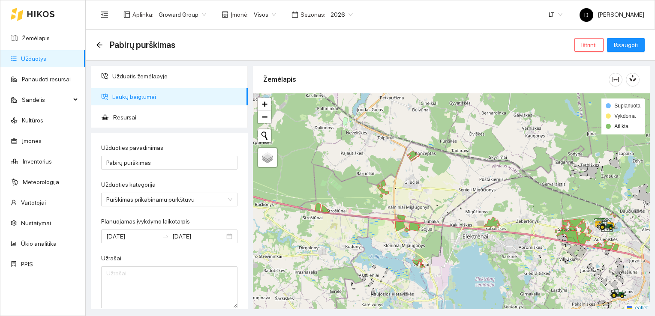  What do you see at coordinates (177, 118) in the screenshot?
I see `span: Resursai` at bounding box center [177, 118].